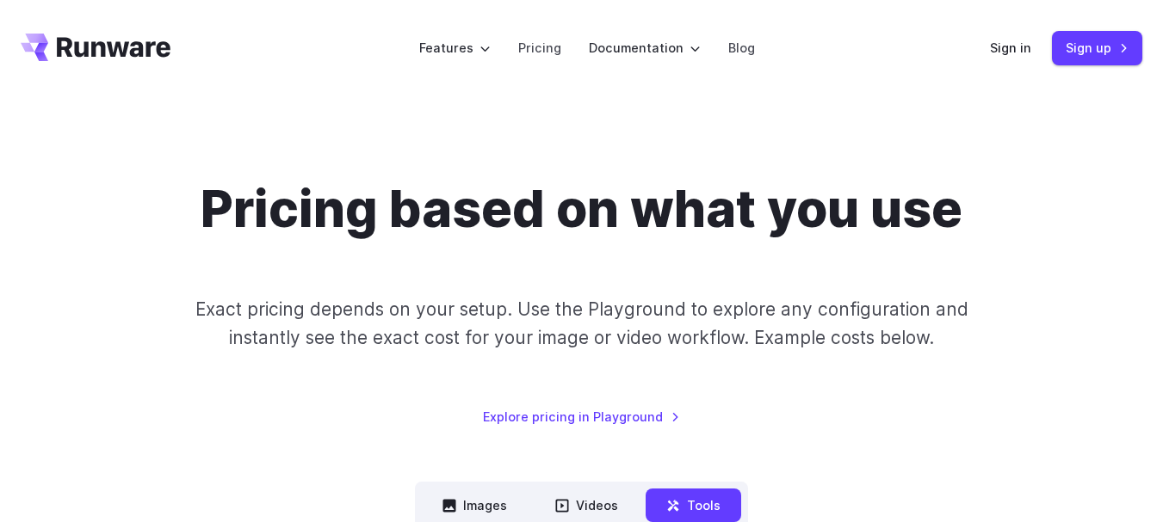 The image size is (1163, 522). I want to click on button: Videos, so click(586, 505).